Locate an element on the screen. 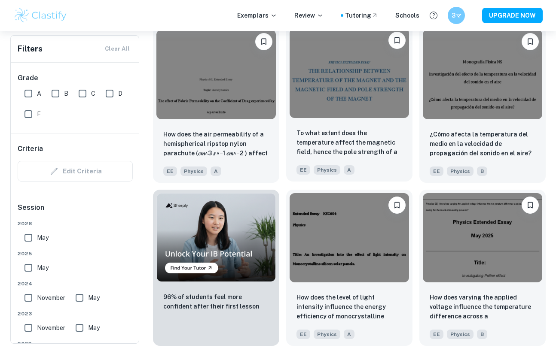  p: ¿Cómo afecta la temperatura del medio en la velocidad de propagación del sonido en el aire? is located at coordinates (482, 144).